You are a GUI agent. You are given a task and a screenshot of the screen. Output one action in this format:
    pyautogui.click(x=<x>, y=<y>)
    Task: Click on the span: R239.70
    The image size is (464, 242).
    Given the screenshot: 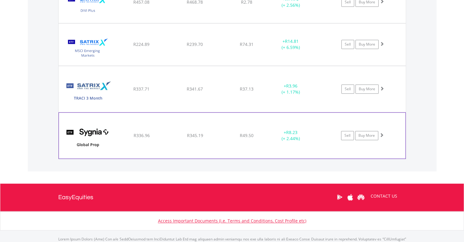 What is the action you would take?
    pyautogui.click(x=195, y=44)
    